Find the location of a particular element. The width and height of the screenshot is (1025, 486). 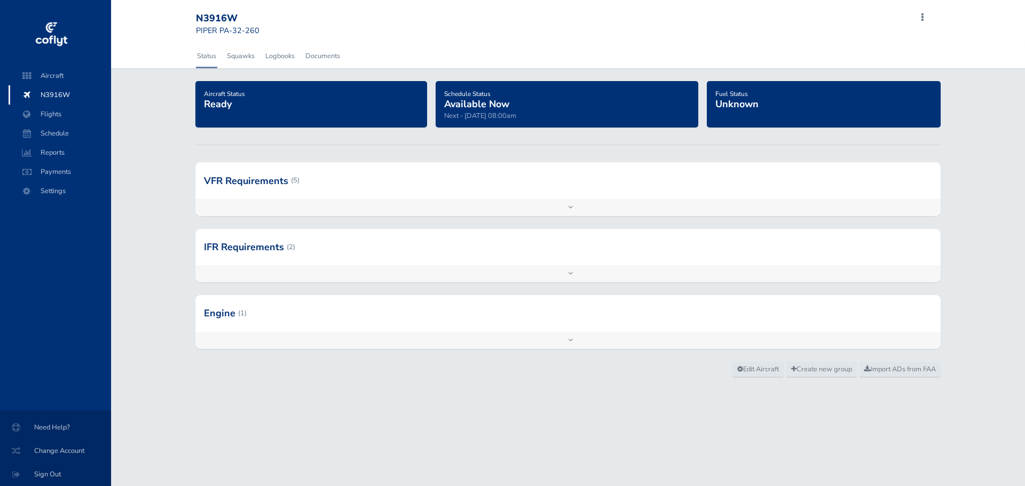

span: Aircraft is located at coordinates (60, 76).